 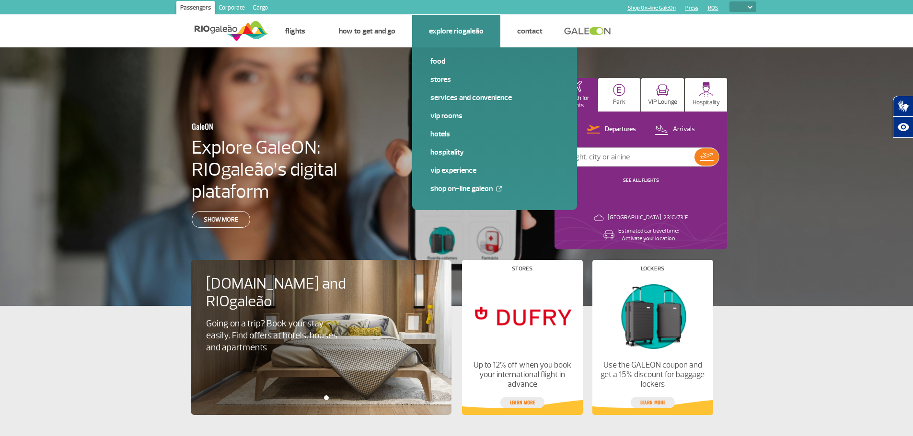 What do you see at coordinates (619, 90) in the screenshot?
I see `img: carParkingHome.svg` at bounding box center [619, 90].